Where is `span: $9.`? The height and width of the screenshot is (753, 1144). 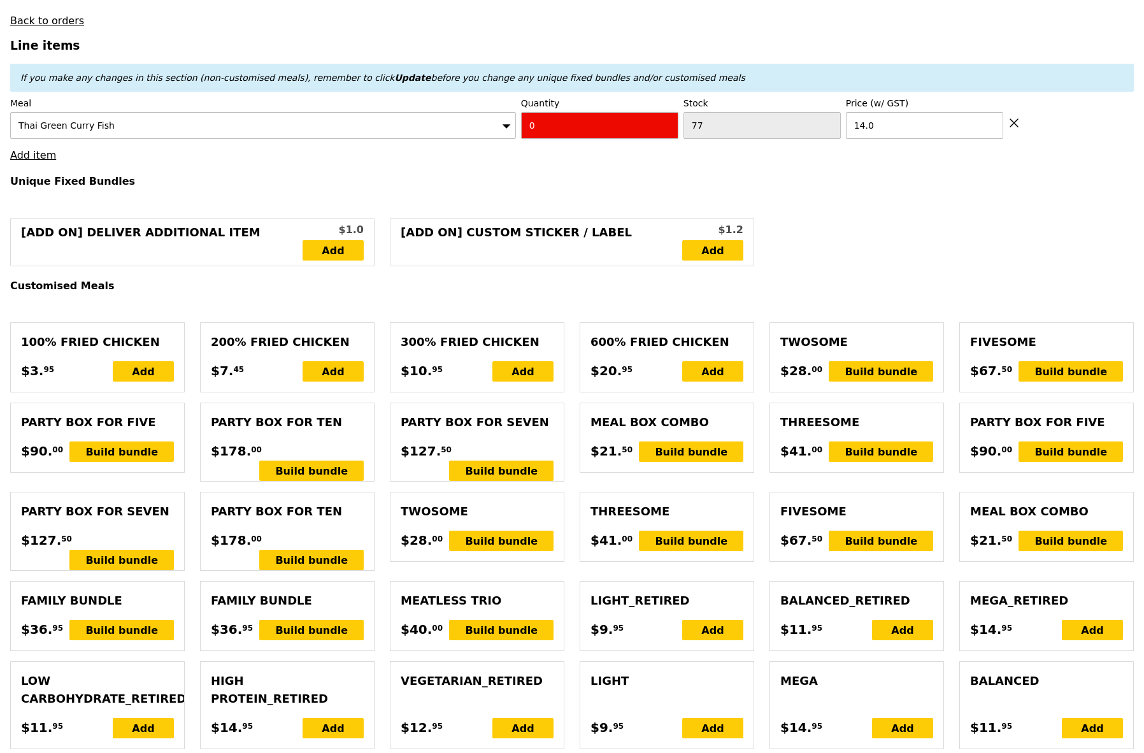
span: $9. is located at coordinates (601, 727).